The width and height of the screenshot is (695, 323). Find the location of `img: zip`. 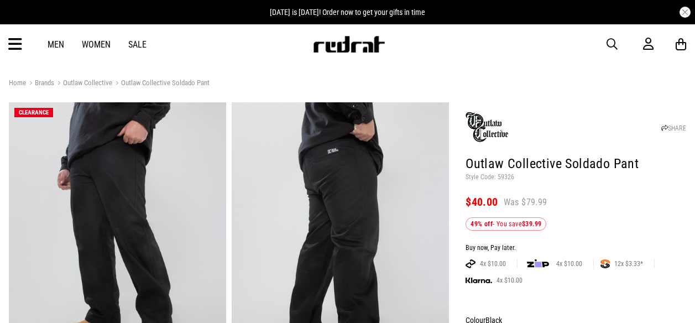

img: zip is located at coordinates (538, 264).